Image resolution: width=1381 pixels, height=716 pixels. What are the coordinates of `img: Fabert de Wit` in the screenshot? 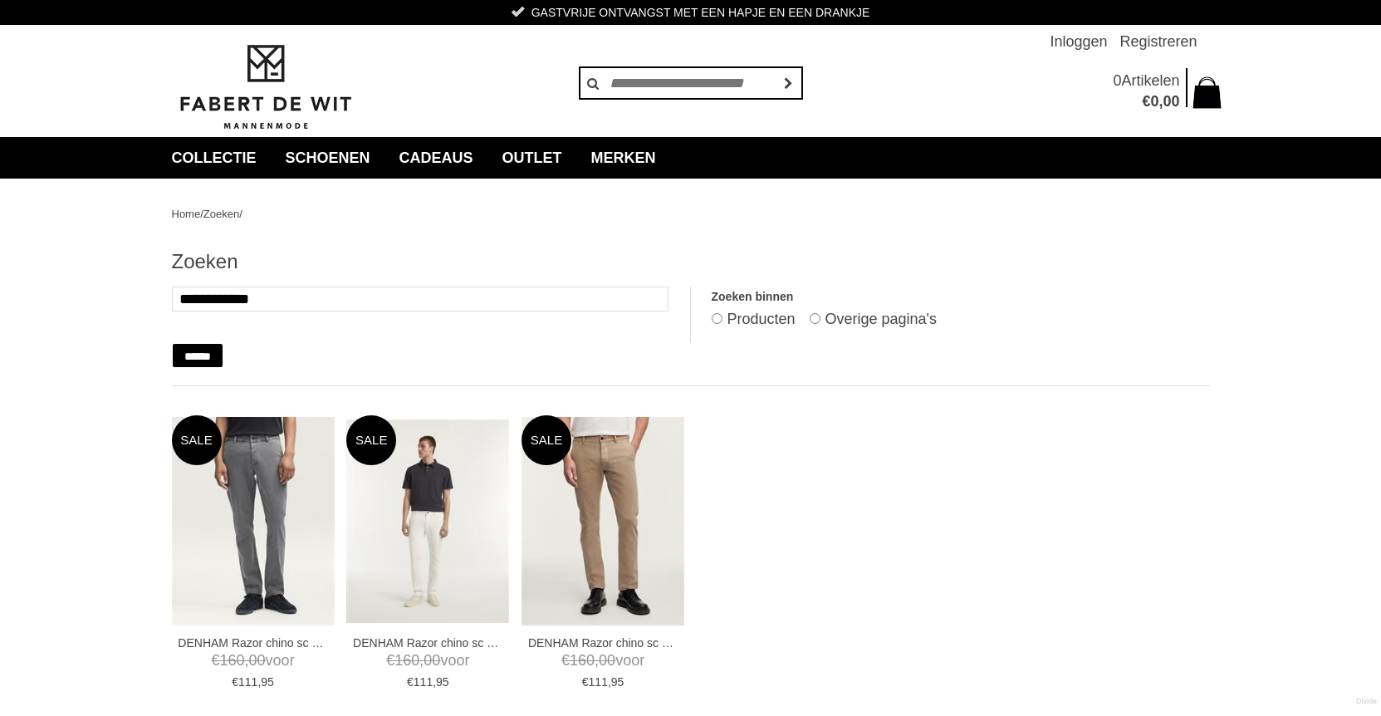 It's located at (265, 87).